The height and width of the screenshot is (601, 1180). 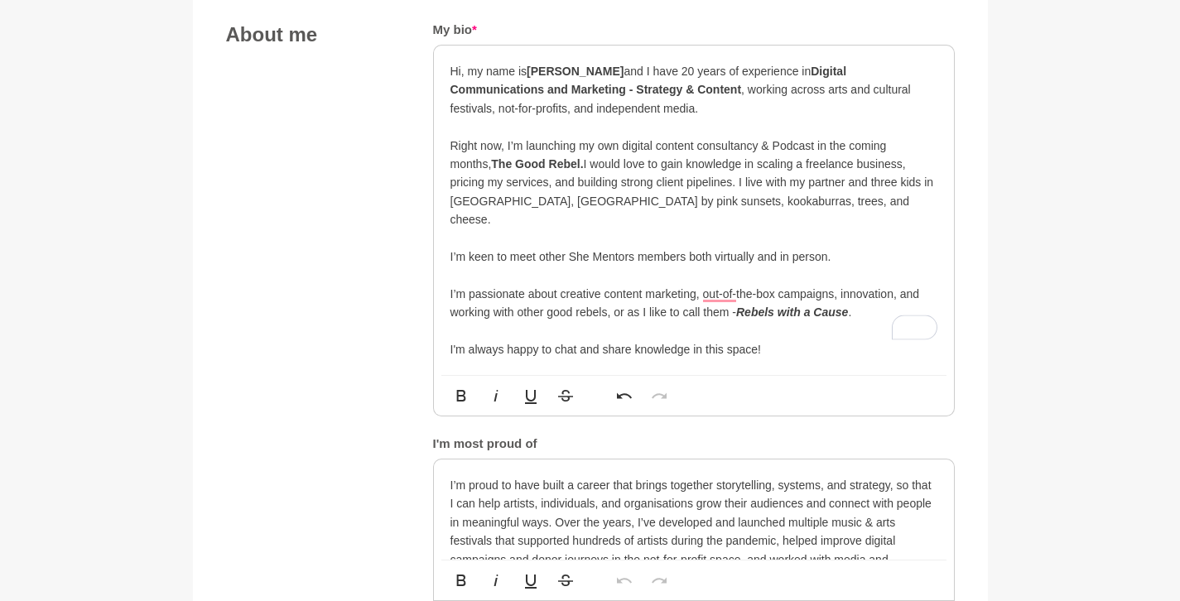 What do you see at coordinates (792, 312) in the screenshot?
I see `em: Rebels with a Cause` at bounding box center [792, 312].